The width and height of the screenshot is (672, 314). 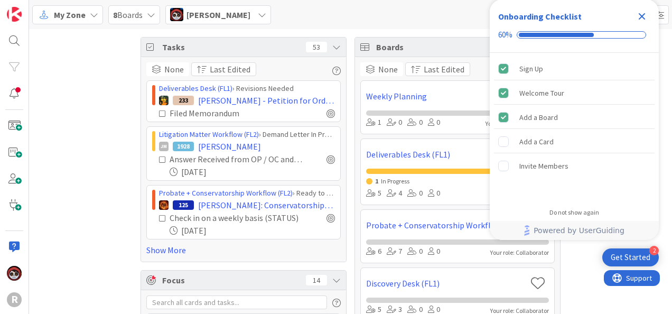 What do you see at coordinates (575, 231) in the screenshot?
I see `div: Footer` at bounding box center [575, 231].